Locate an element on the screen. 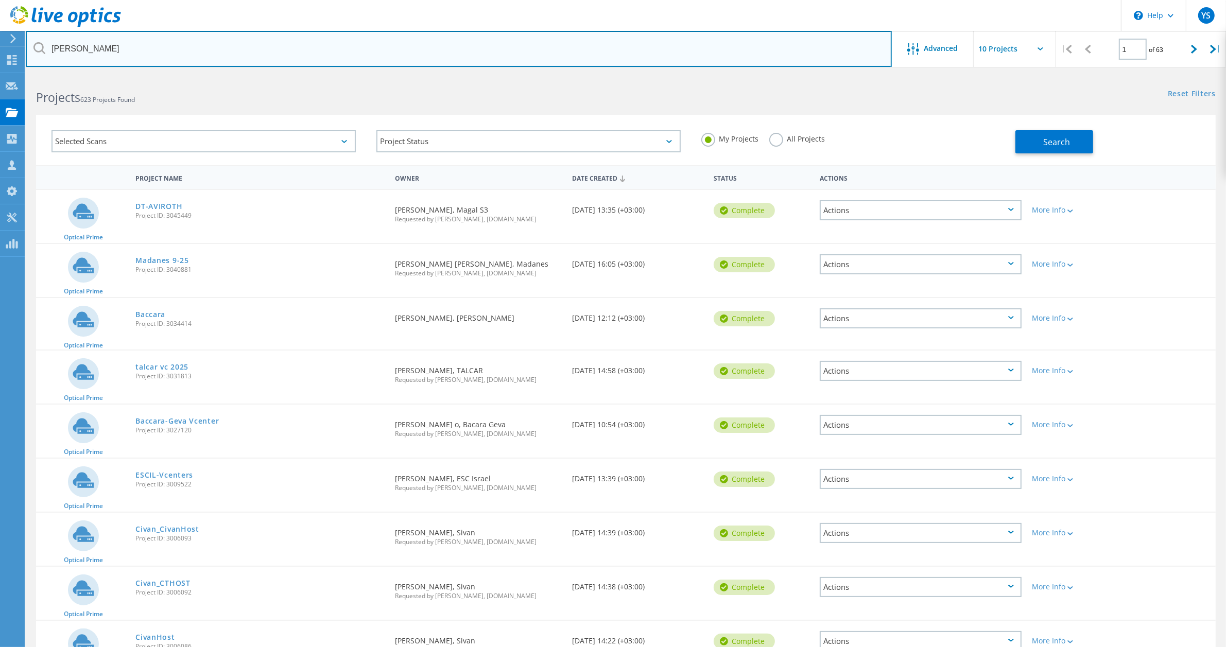 This screenshot has width=1226, height=647. div: Status is located at coordinates (762, 177).